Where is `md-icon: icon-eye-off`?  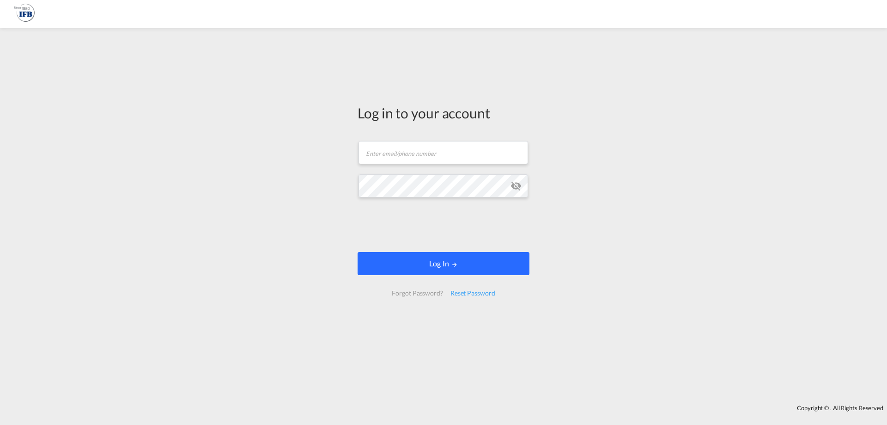
md-icon: icon-eye-off is located at coordinates (516, 186).